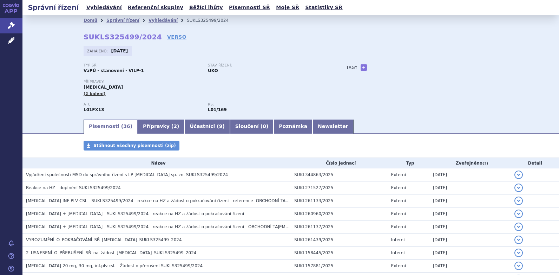  Describe the element at coordinates (73, 188) in the screenshot. I see `span: Reakce na HZ - doplnění SUKLS325499/2024` at that location.